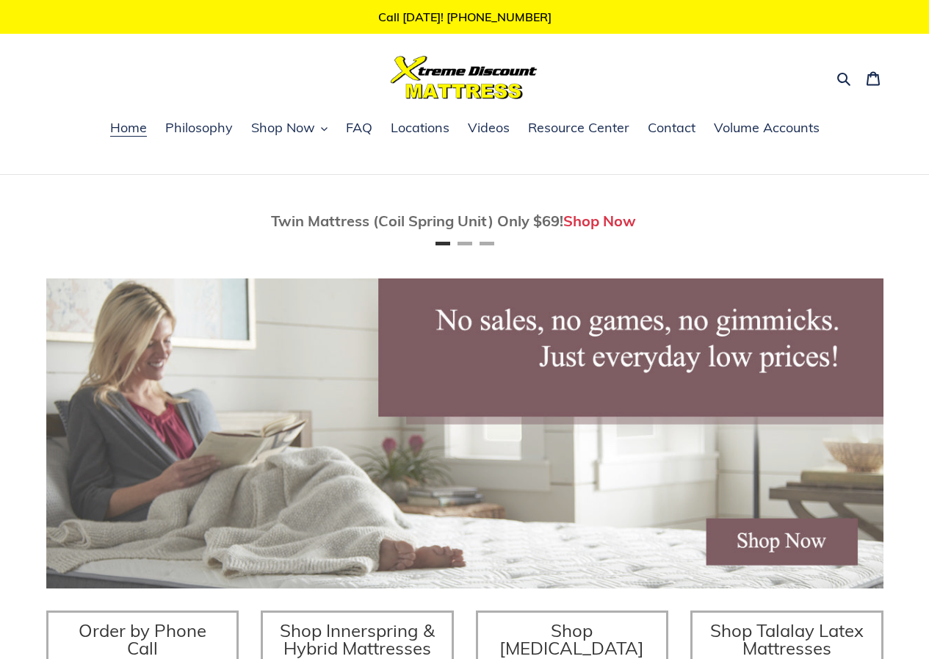 Image resolution: width=929 pixels, height=659 pixels. I want to click on span: Resource Center, so click(579, 128).